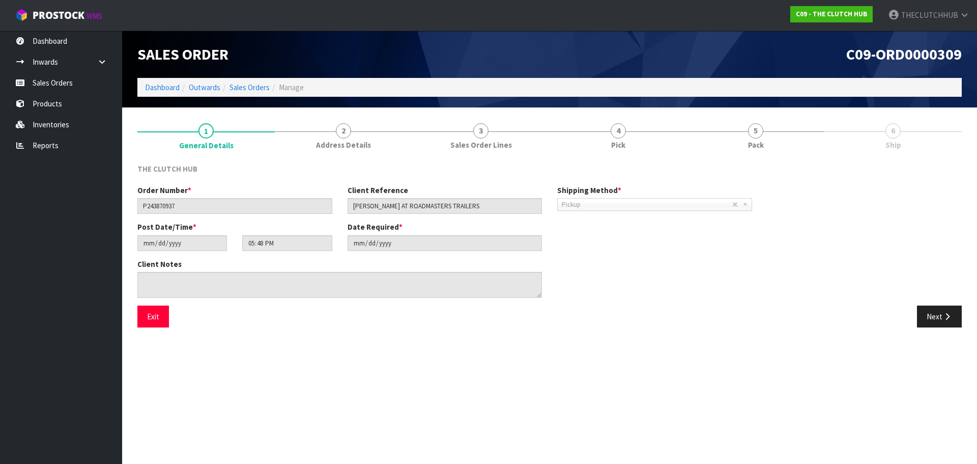 The height and width of the screenshot is (464, 977). I want to click on span: Pickup, so click(647, 205).